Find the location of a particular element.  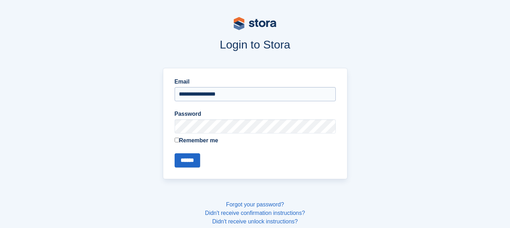

label: Remember me is located at coordinates (255, 141).